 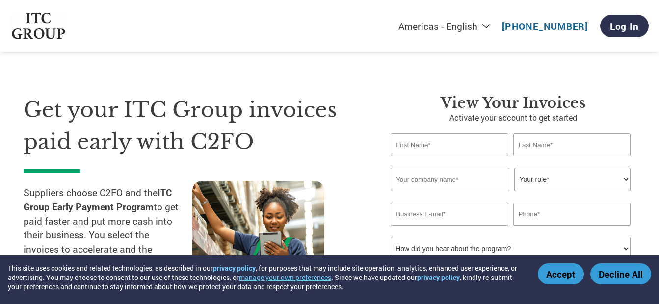 I want to click on select: Title/Role, so click(x=572, y=180).